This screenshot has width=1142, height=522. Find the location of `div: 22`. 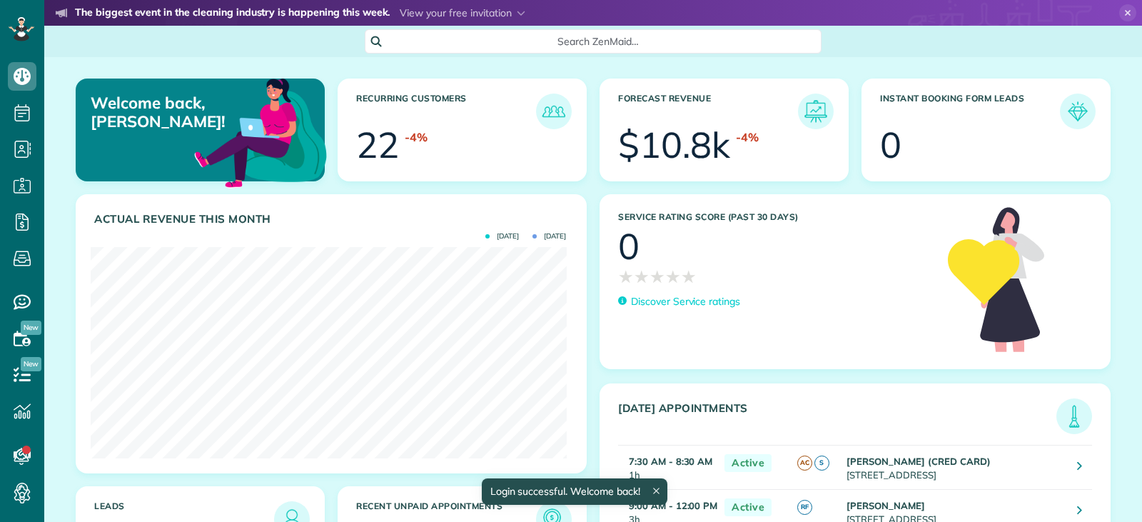

div: 22 is located at coordinates (378, 145).